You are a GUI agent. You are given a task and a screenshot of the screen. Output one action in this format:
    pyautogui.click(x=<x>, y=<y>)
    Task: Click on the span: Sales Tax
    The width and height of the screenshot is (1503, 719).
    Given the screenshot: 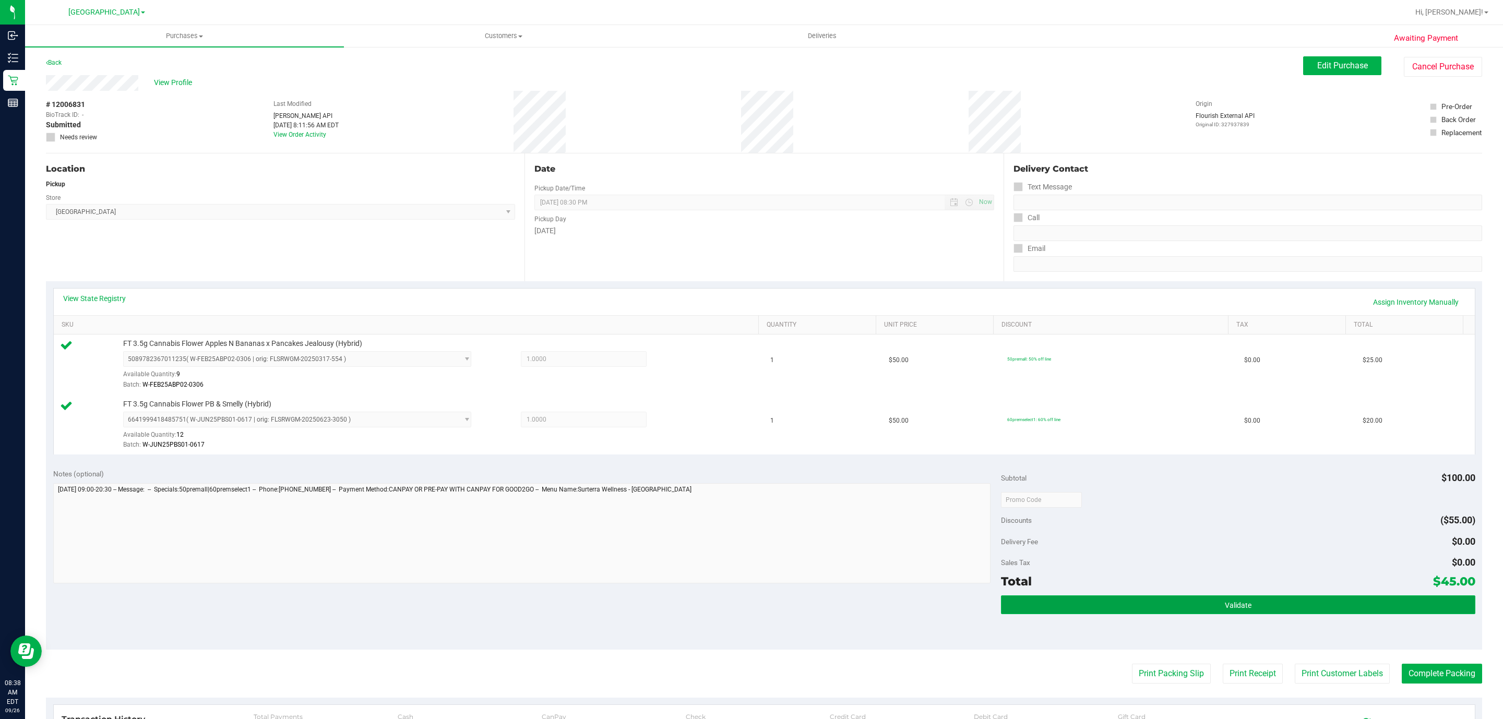 What is the action you would take?
    pyautogui.click(x=1015, y=563)
    